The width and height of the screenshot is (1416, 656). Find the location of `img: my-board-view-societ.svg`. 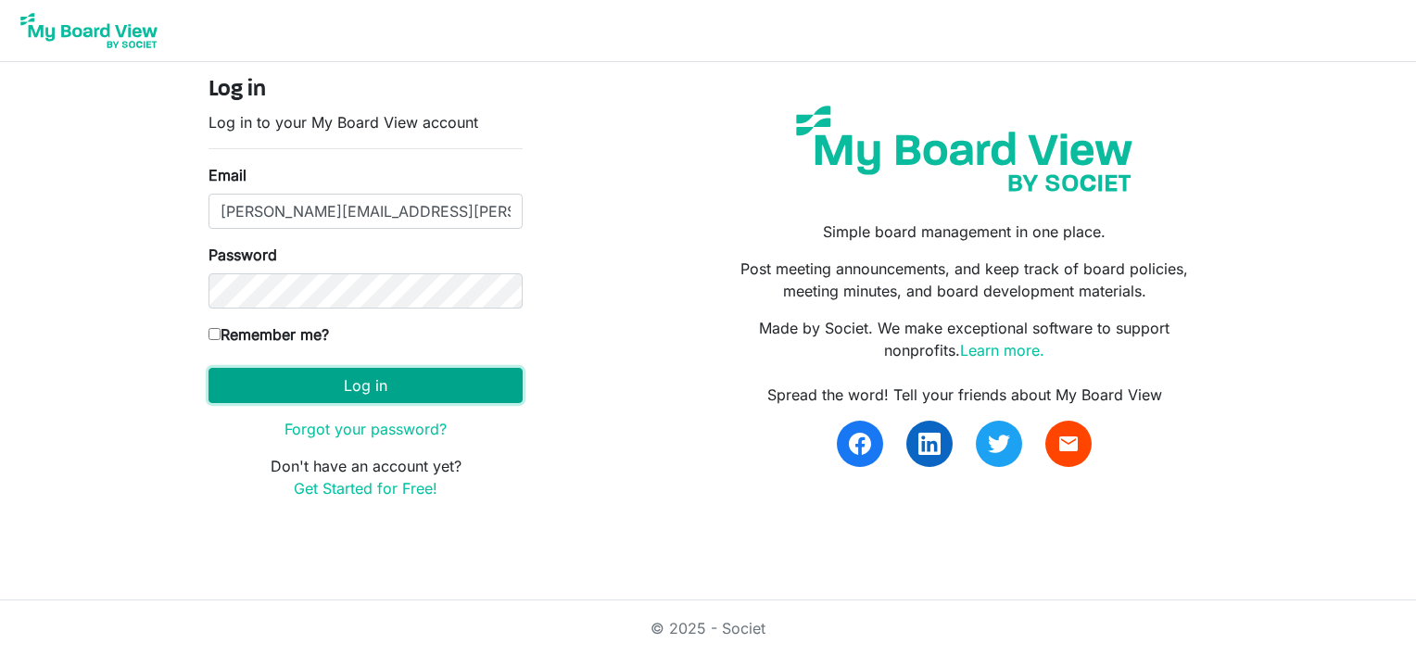

img: my-board-view-societ.svg is located at coordinates (964, 148).